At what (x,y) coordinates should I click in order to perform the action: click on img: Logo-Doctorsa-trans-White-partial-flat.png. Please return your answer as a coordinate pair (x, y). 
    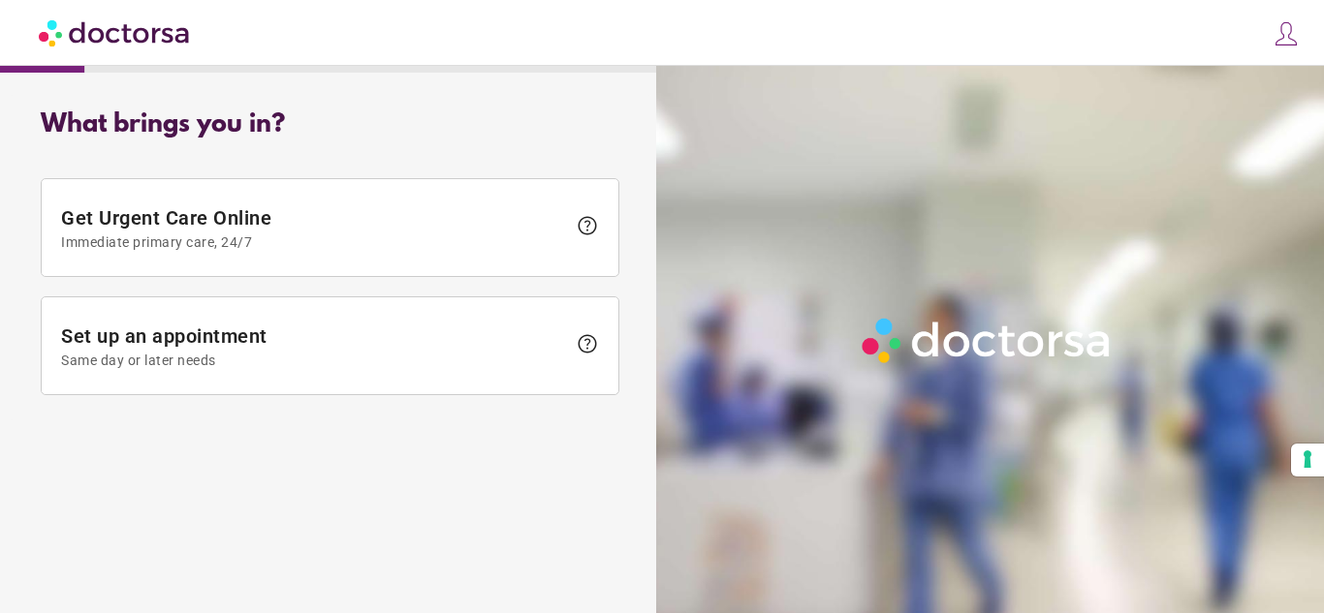
    Looking at the image, I should click on (986, 340).